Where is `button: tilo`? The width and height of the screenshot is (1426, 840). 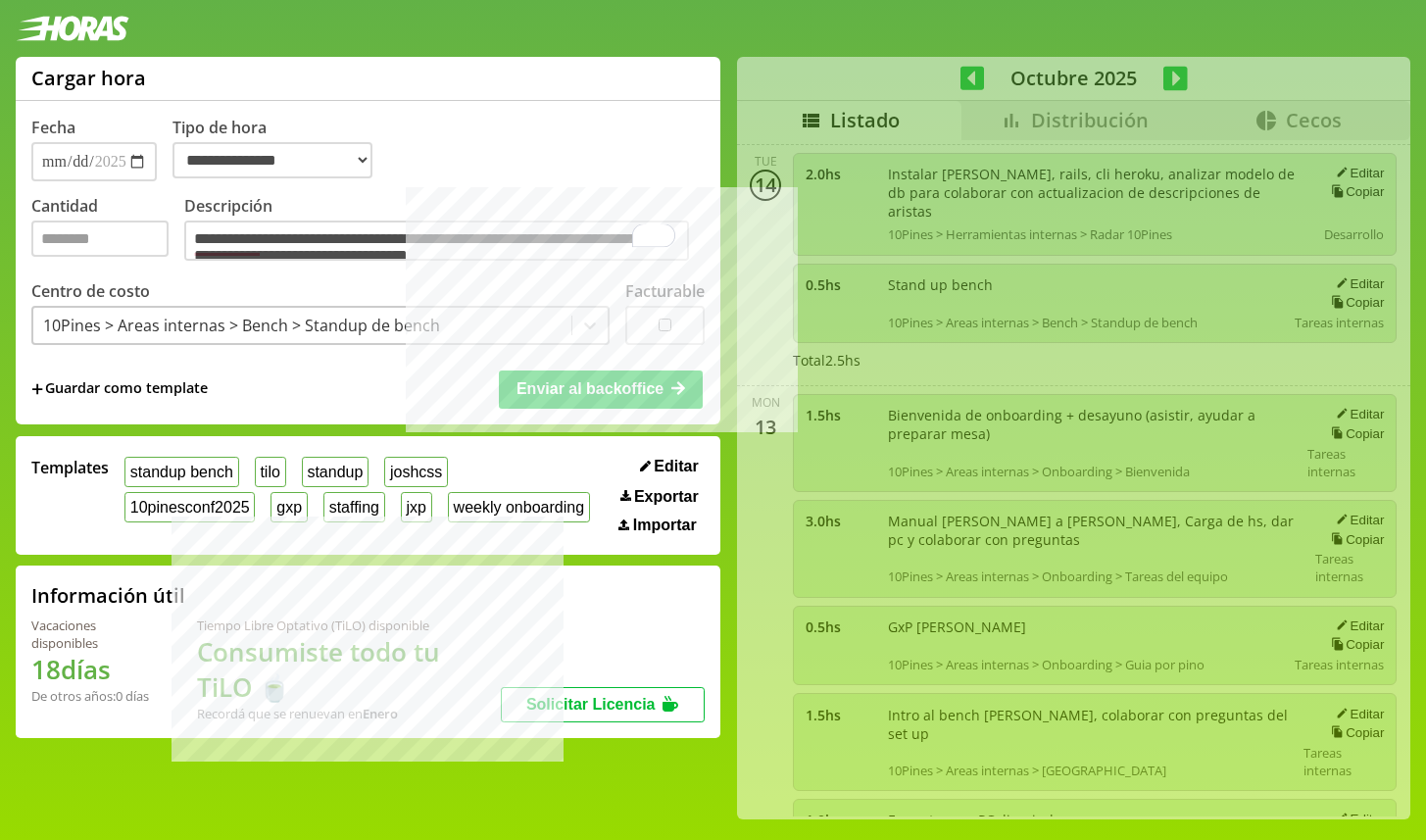 button: tilo is located at coordinates (271, 471).